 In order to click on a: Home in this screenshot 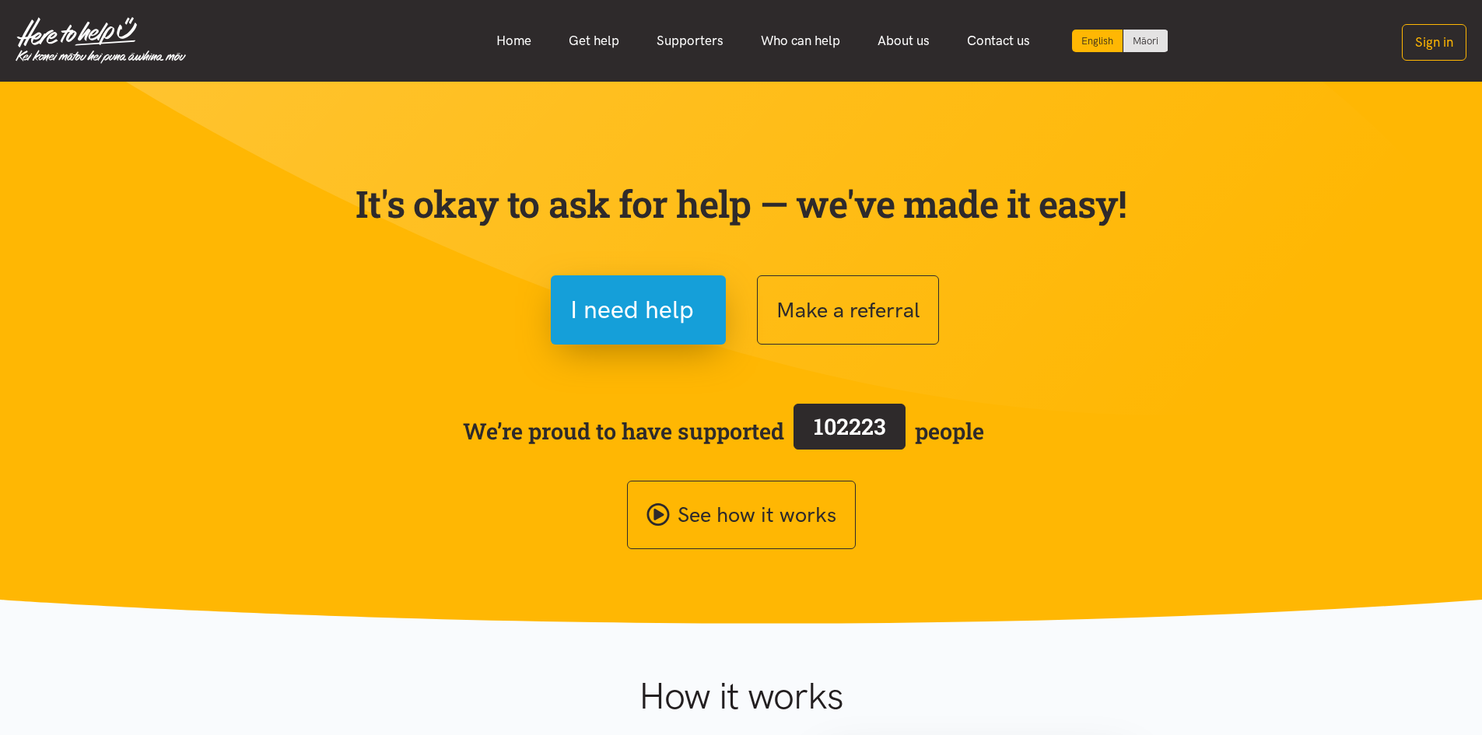, I will do `click(513, 40)`.